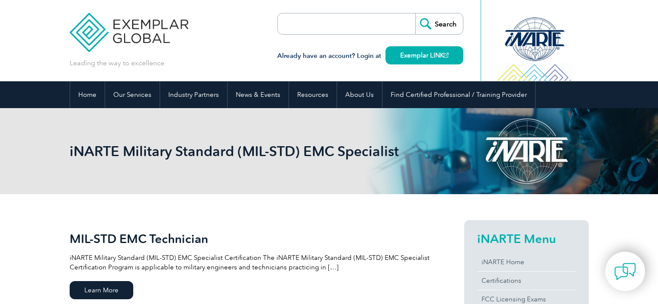 The height and width of the screenshot is (304, 658). What do you see at coordinates (251, 263) in the screenshot?
I see `p: iNARTE Military Standard (MIL-STD) EMC Specialist Certification The iNARTE Military Standard (MIL...` at bounding box center [251, 263].